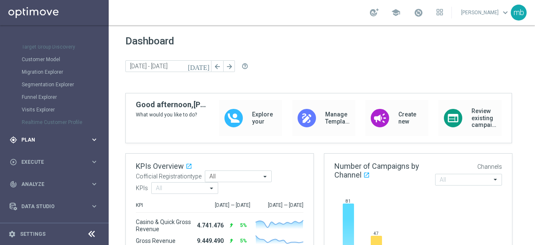 The height and width of the screenshot is (245, 535). What do you see at coordinates (54, 140) in the screenshot?
I see `div: gps_fixed Plan keyboard_arrow_right` at bounding box center [54, 140].